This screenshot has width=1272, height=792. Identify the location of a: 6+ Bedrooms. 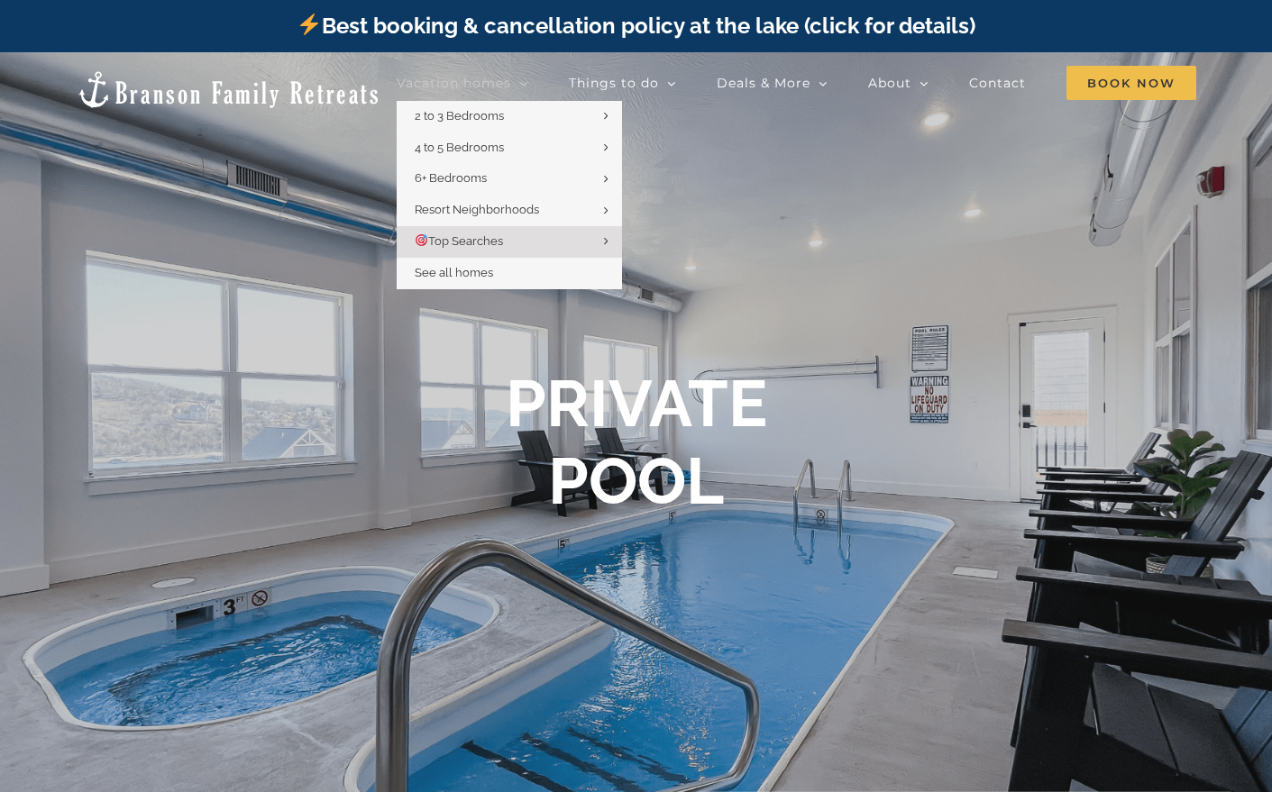
(509, 178).